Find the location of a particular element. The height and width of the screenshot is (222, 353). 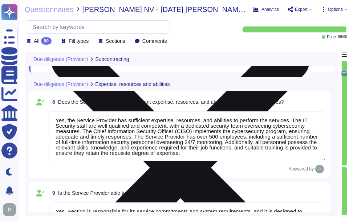

span: Fill types is located at coordinates (78, 41).